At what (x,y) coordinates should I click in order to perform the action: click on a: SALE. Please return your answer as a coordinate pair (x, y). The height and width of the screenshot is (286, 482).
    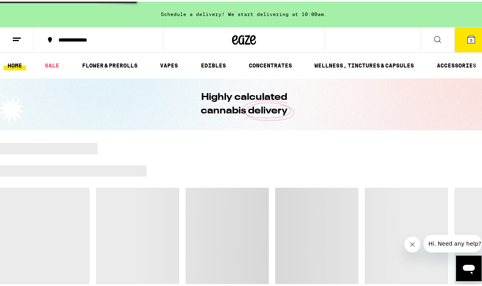
    Looking at the image, I should click on (52, 64).